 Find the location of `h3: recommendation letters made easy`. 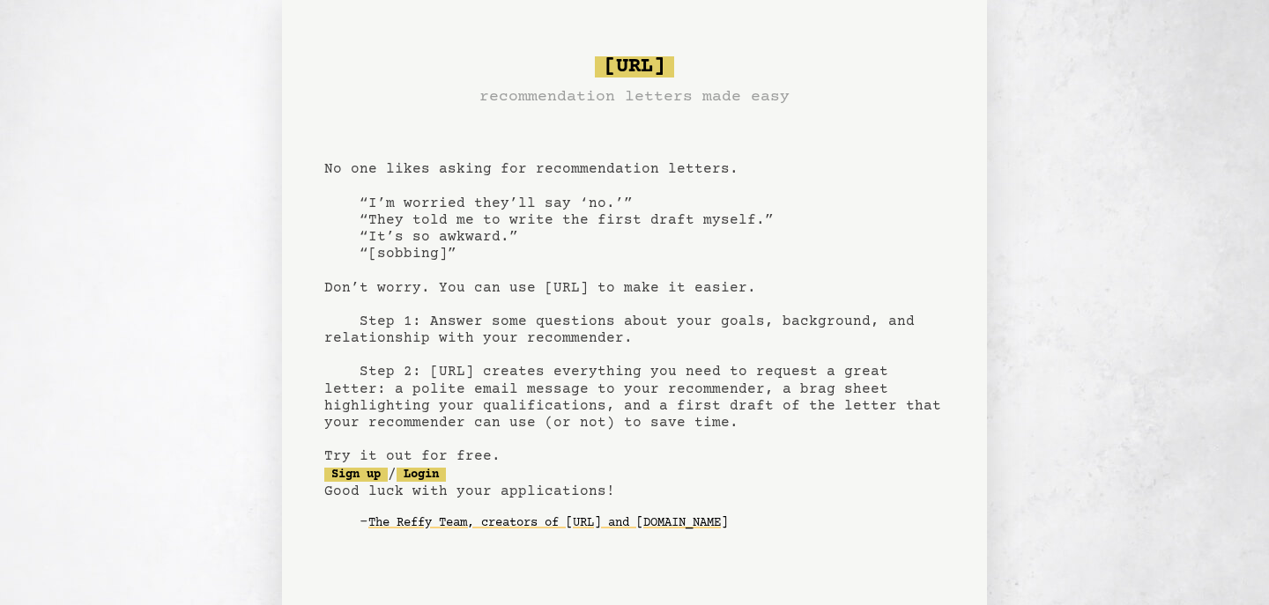

h3: recommendation letters made easy is located at coordinates (635, 97).